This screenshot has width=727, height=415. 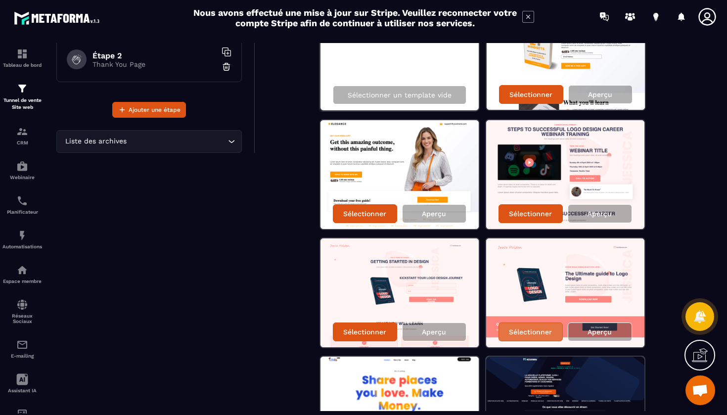 What do you see at coordinates (154, 110) in the screenshot?
I see `span: Ajouter une étape` at bounding box center [154, 110].